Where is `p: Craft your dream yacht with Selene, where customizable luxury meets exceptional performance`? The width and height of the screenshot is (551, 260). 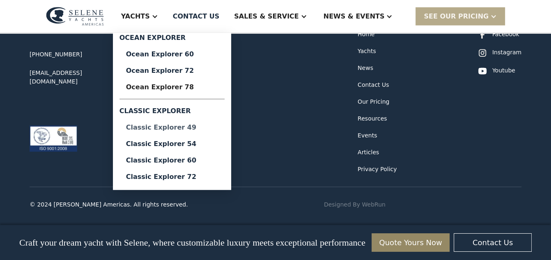 p: Craft your dream yacht with Selene, where customizable luxury meets exceptional performance is located at coordinates (192, 242).